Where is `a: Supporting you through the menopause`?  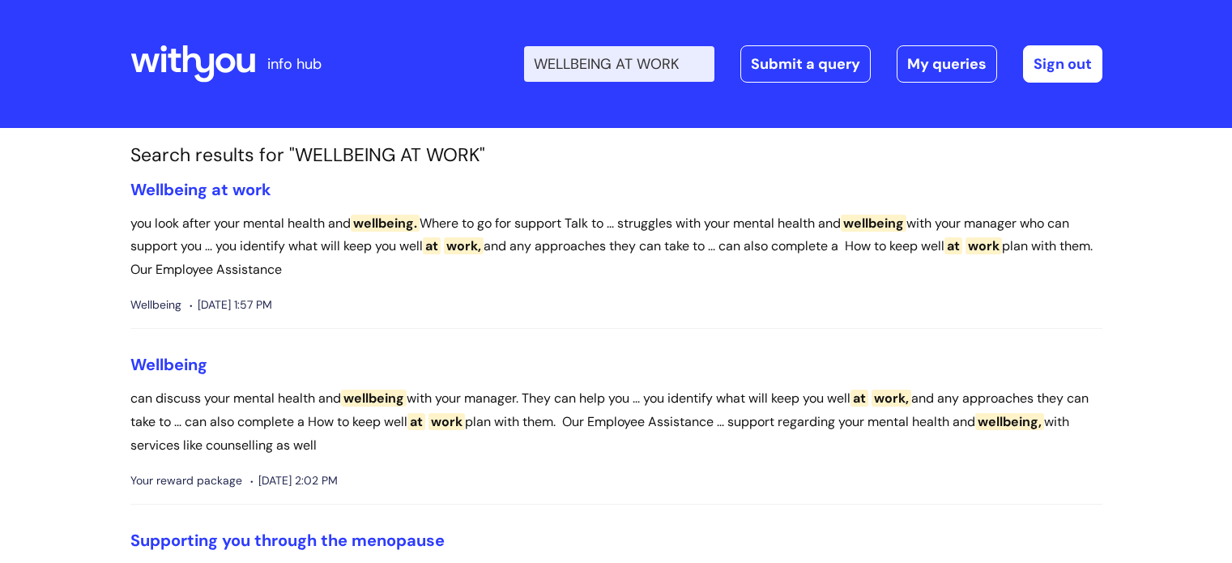 a: Supporting you through the menopause is located at coordinates (288, 540).